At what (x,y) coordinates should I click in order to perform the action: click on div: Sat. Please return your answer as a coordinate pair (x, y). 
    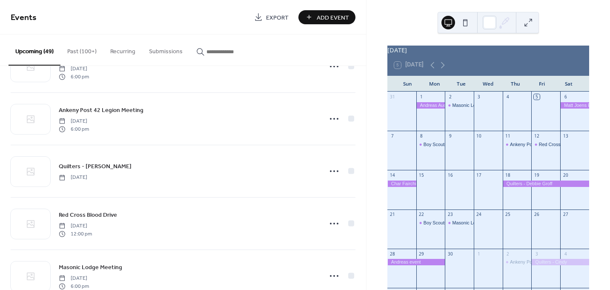
    Looking at the image, I should click on (569, 84).